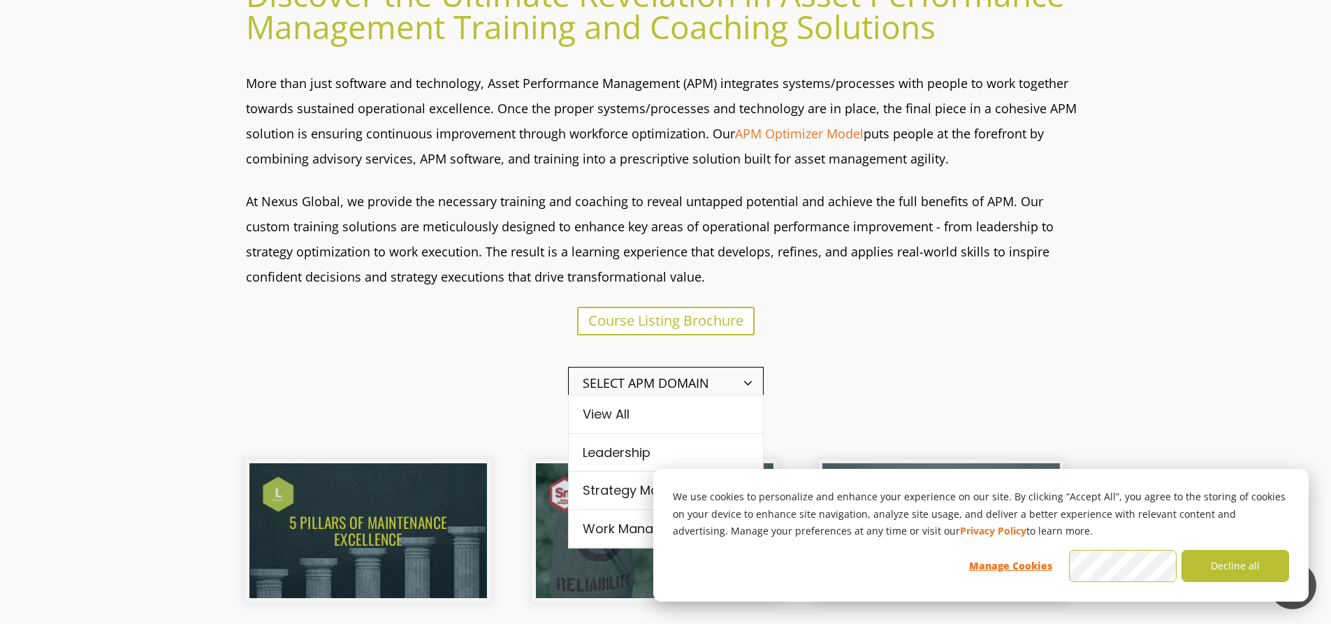 The width and height of the screenshot is (1331, 624). I want to click on button: Accept all, so click(1123, 566).